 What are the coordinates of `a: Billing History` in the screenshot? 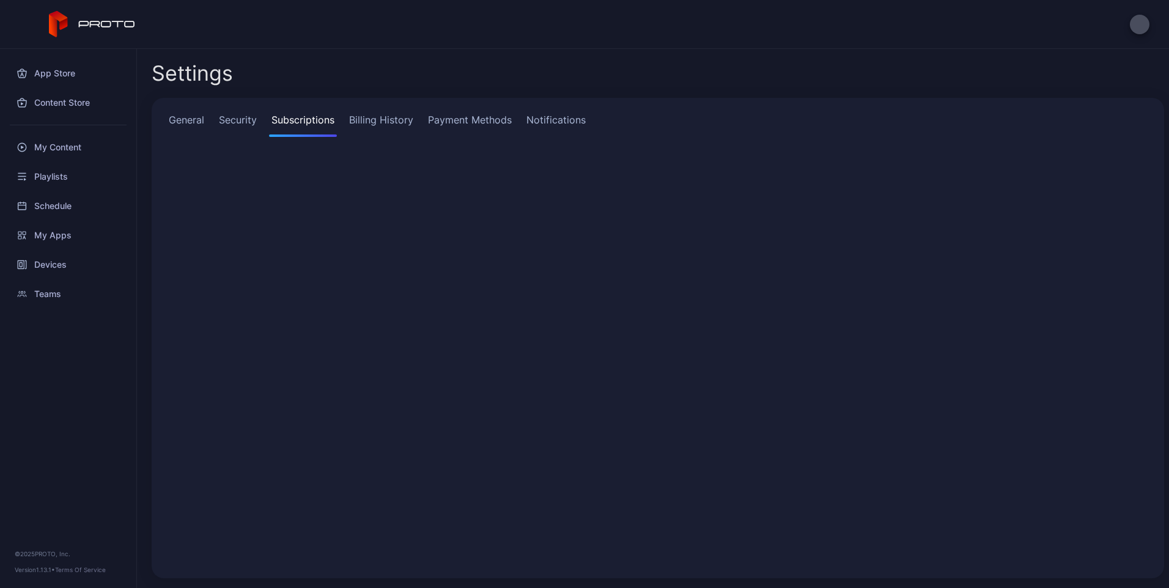 It's located at (381, 125).